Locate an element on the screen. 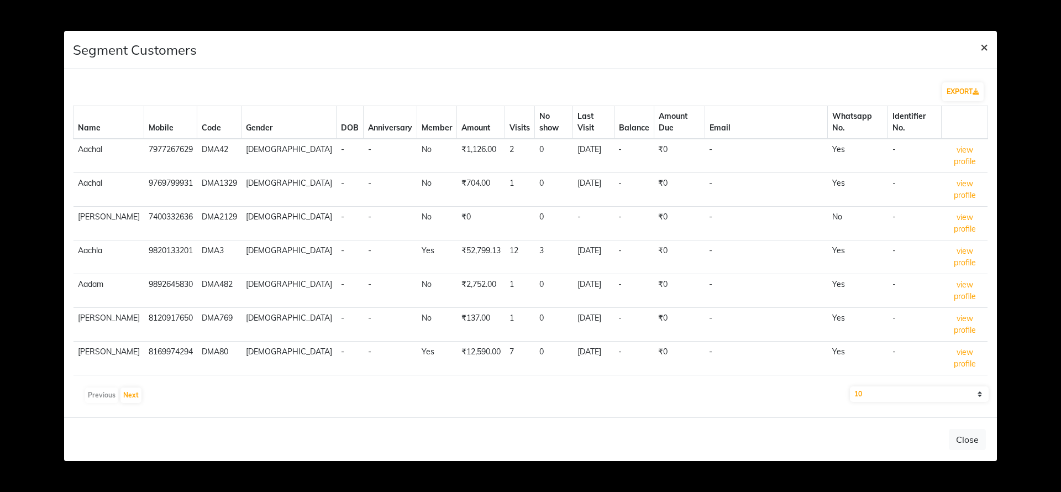 The width and height of the screenshot is (1061, 492). td: ₹12,590.00 is located at coordinates (481, 358).